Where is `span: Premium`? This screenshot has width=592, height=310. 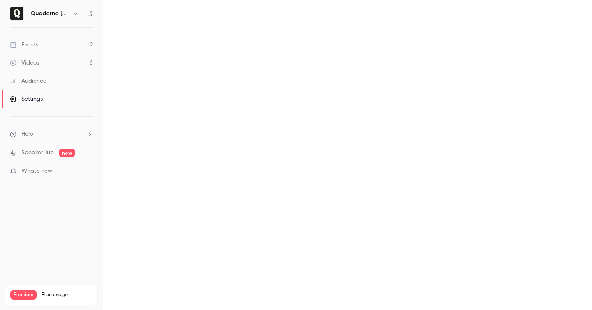
span: Premium is located at coordinates (23, 295).